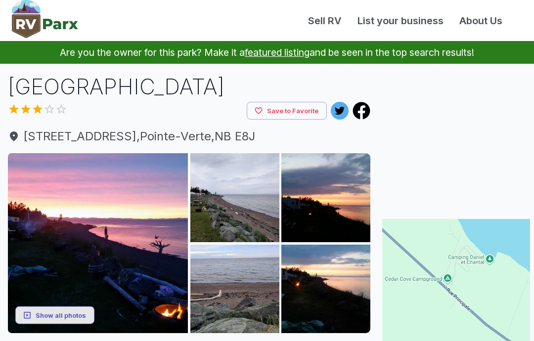 The height and width of the screenshot is (341, 534). I want to click on a: About Us, so click(480, 21).